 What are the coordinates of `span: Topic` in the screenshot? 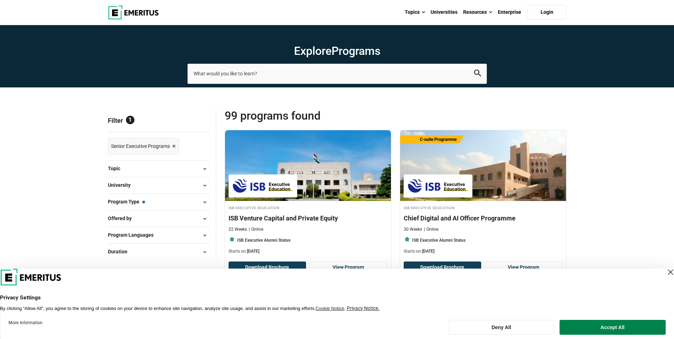 It's located at (117, 168).